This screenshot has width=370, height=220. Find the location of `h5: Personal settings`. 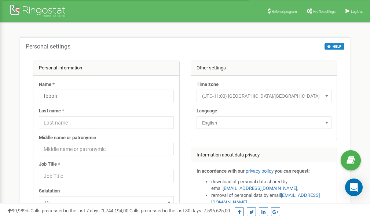

h5: Personal settings is located at coordinates (48, 47).